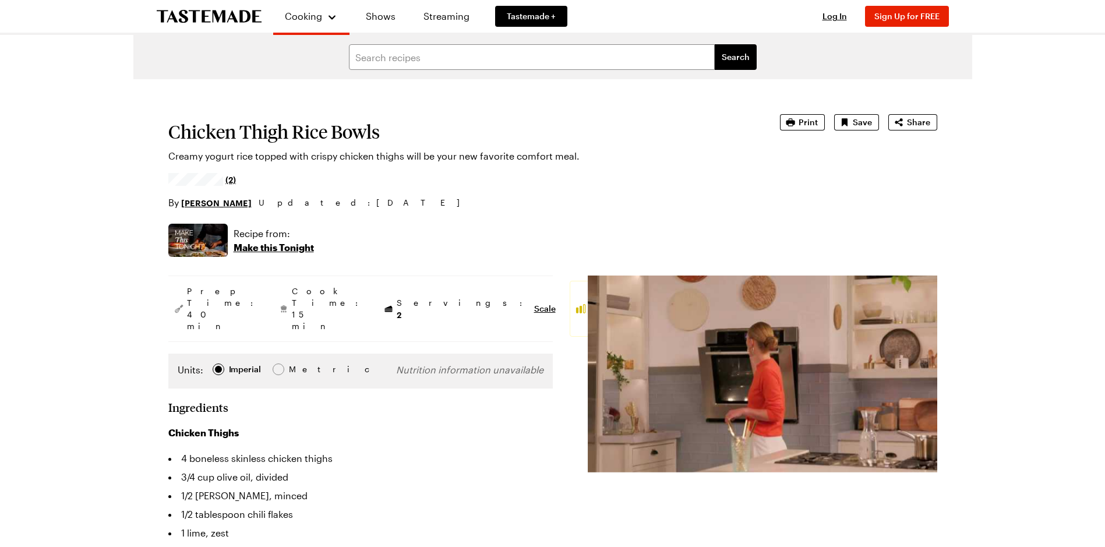  I want to click on span: (2), so click(231, 179).